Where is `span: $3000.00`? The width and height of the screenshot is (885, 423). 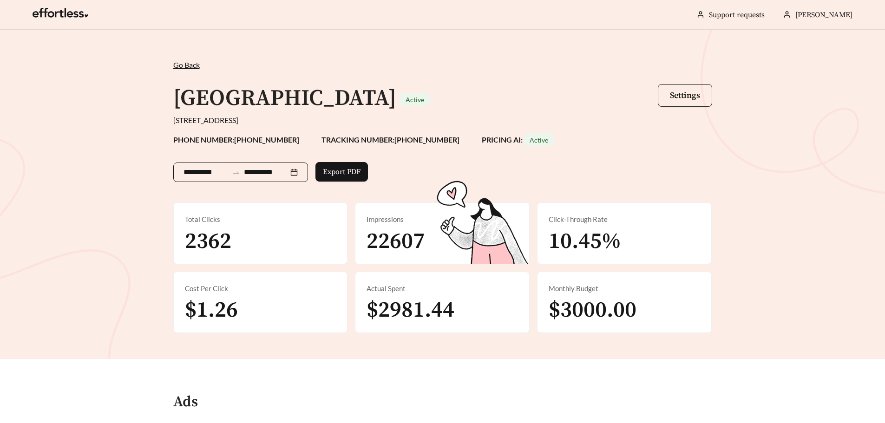 span: $3000.00 is located at coordinates (593, 310).